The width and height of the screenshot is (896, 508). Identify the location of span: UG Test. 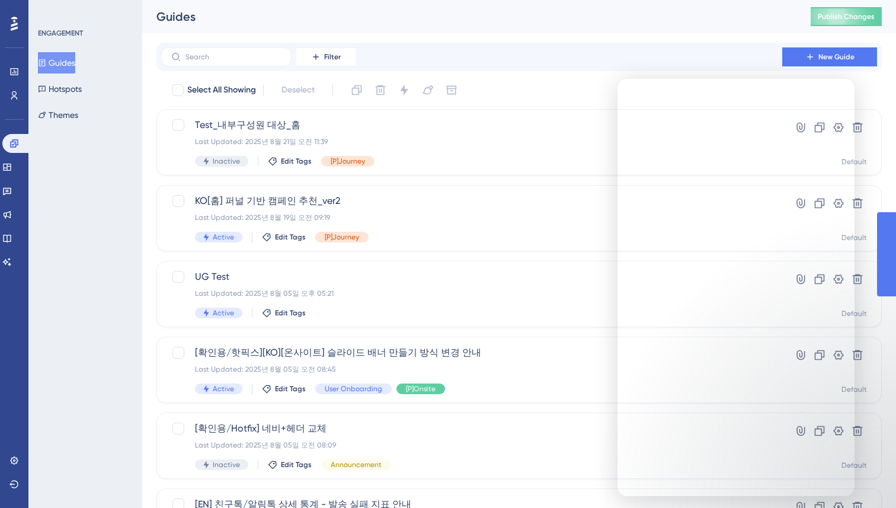
(472, 277).